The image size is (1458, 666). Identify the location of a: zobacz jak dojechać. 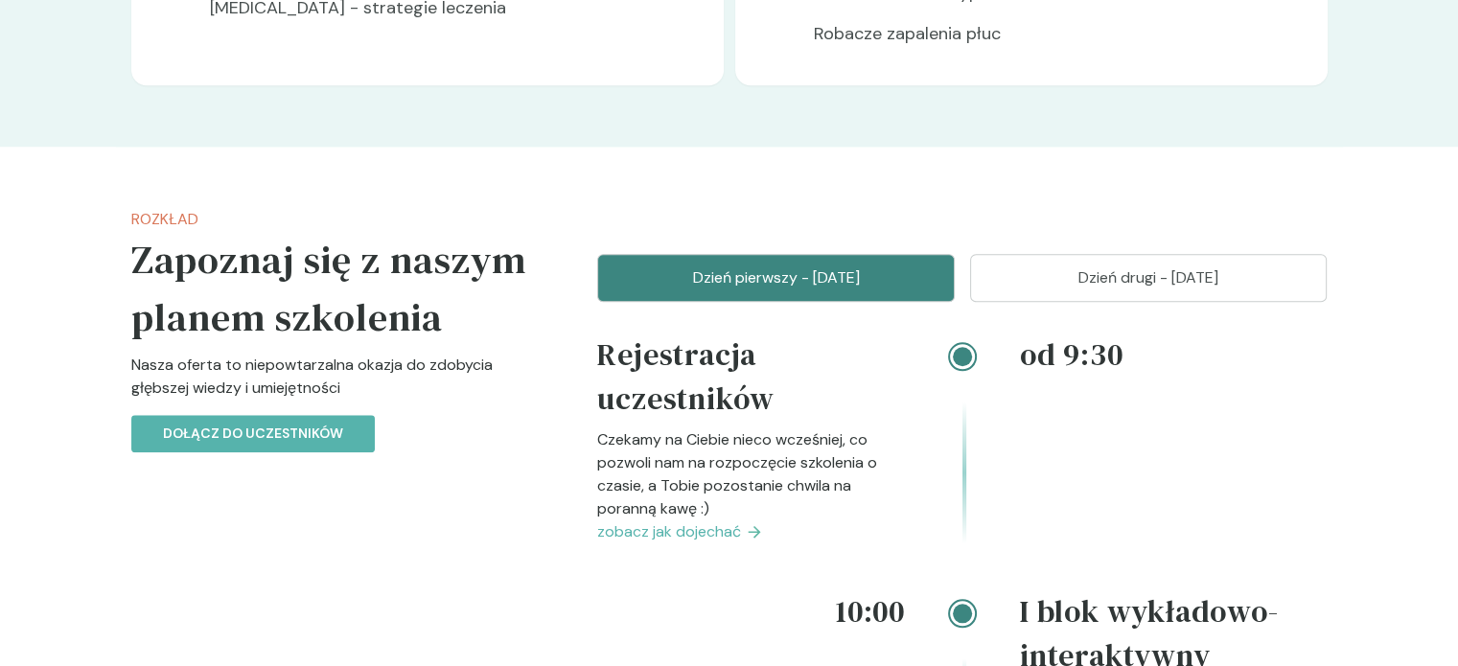
(750, 532).